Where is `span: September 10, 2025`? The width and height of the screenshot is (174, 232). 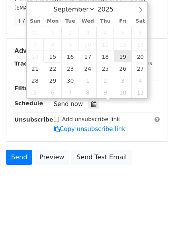 span: September 10, 2025 is located at coordinates (87, 44).